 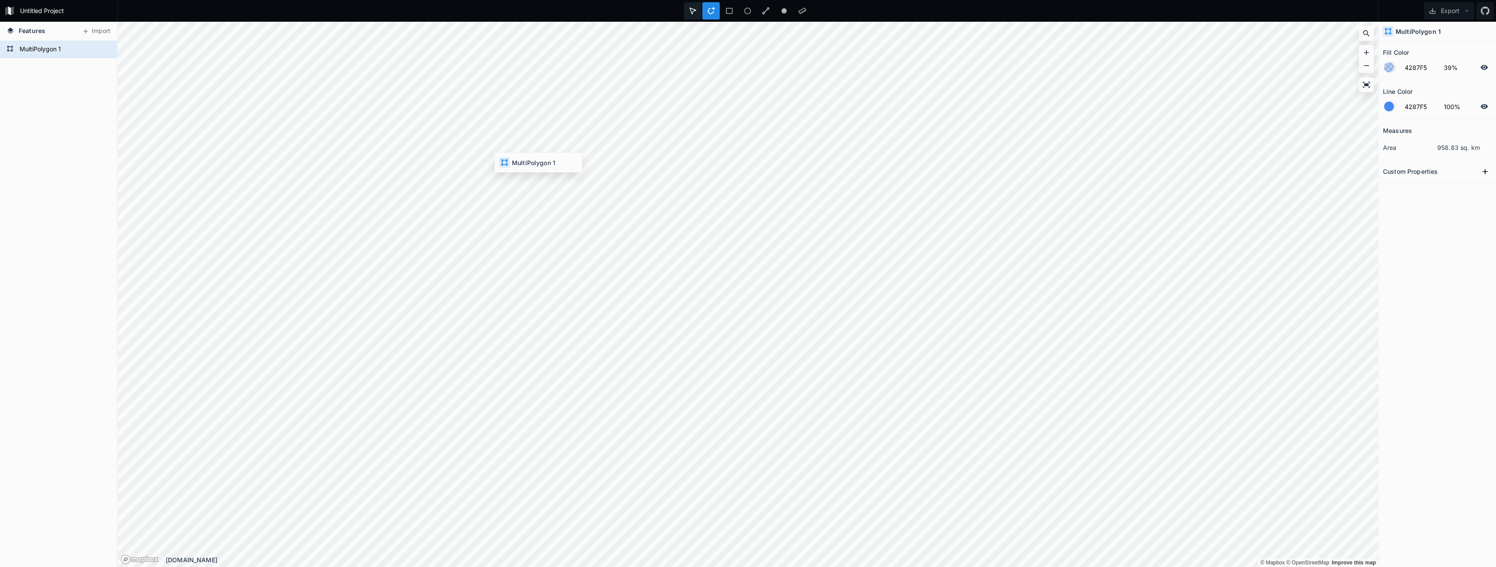 What do you see at coordinates (1418, 31) in the screenshot?
I see `h4: MultiPolygon 1` at bounding box center [1418, 31].